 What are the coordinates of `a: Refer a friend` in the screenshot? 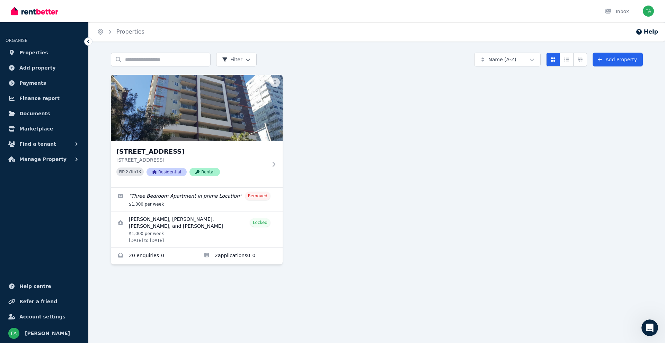 It's located at (44, 301).